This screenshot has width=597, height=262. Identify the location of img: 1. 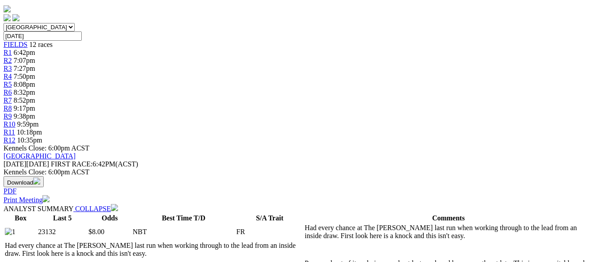
(10, 232).